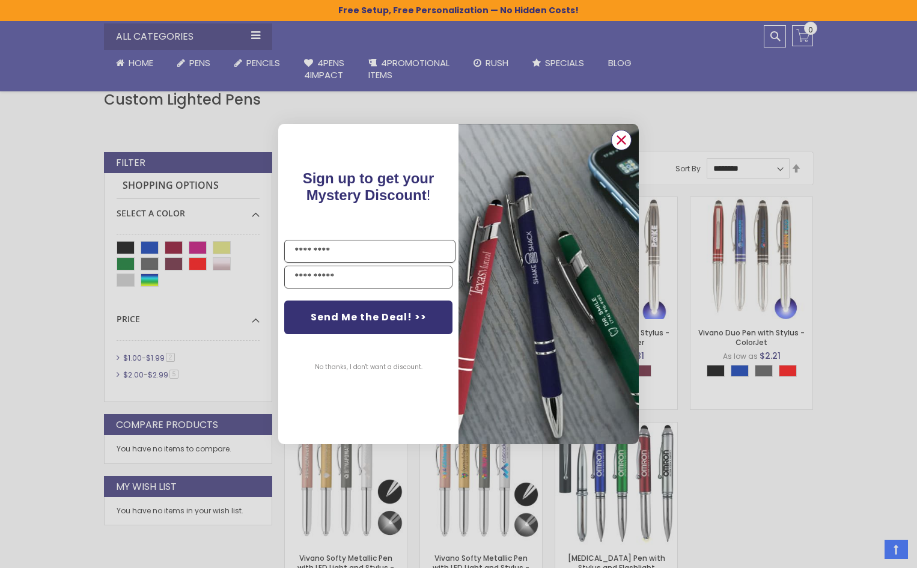 This screenshot has height=568, width=917. I want to click on button: Send Me the Deal! >>, so click(368, 317).